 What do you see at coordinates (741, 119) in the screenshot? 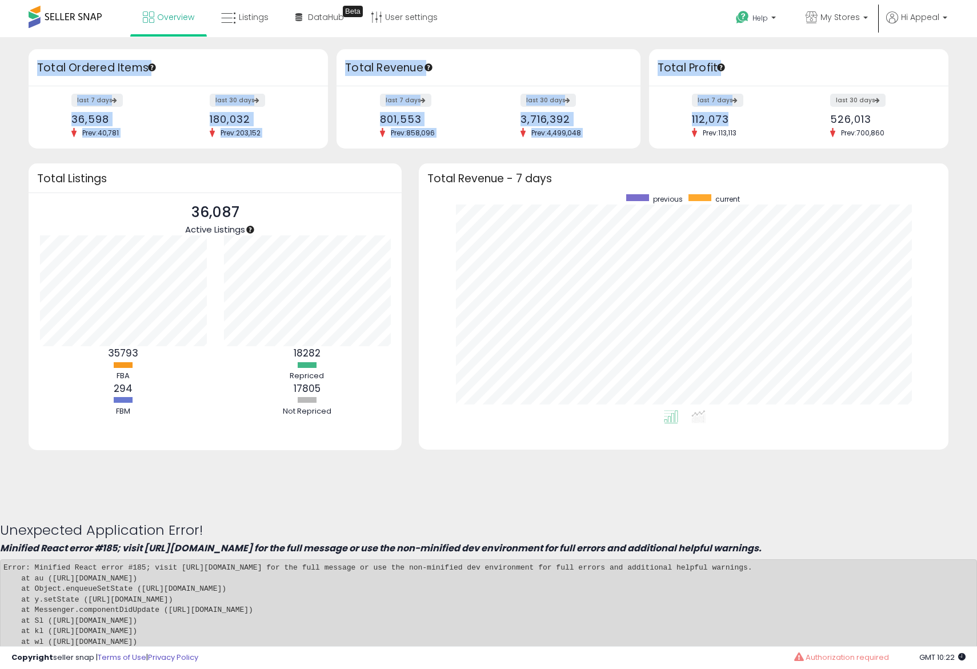
I see `div: 112,073` at bounding box center [741, 119].